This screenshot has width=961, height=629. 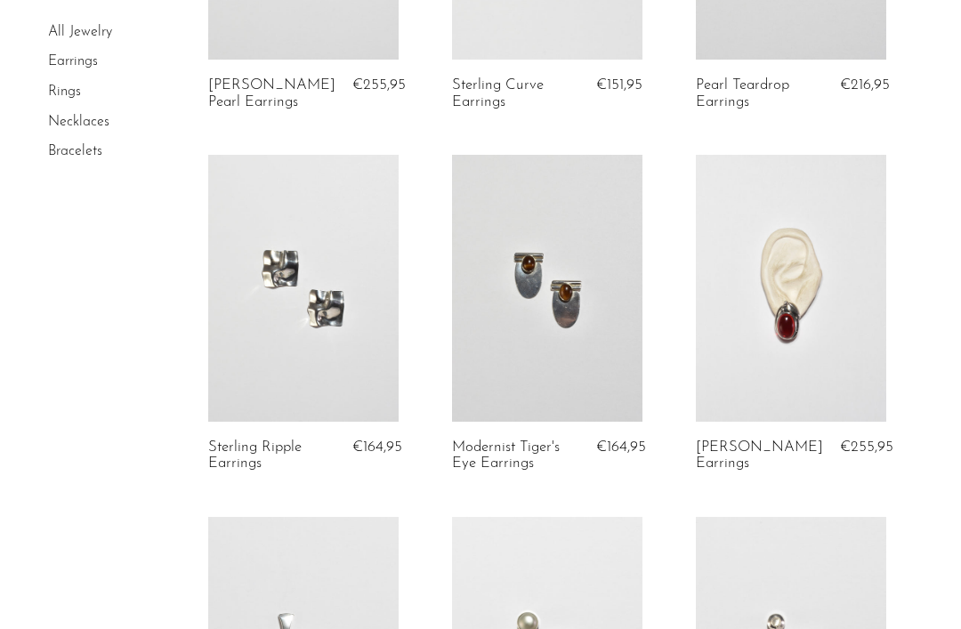 What do you see at coordinates (270, 455) in the screenshot?
I see `a: Sterling Ripple Earrings` at bounding box center [270, 455].